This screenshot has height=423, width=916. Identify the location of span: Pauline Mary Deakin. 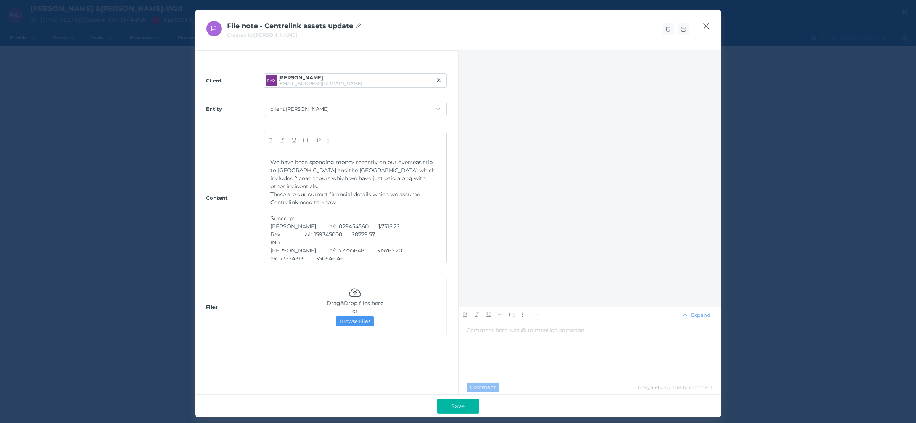
(301, 77).